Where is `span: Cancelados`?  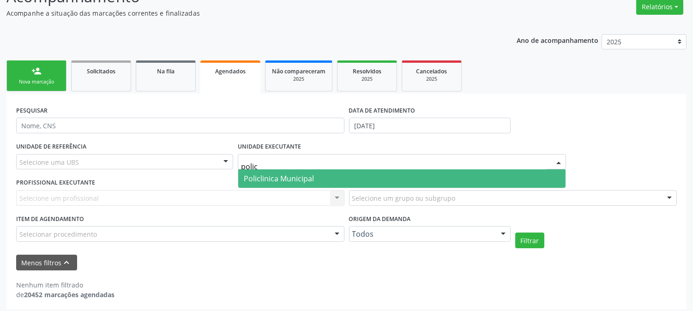
span: Cancelados is located at coordinates (432, 71).